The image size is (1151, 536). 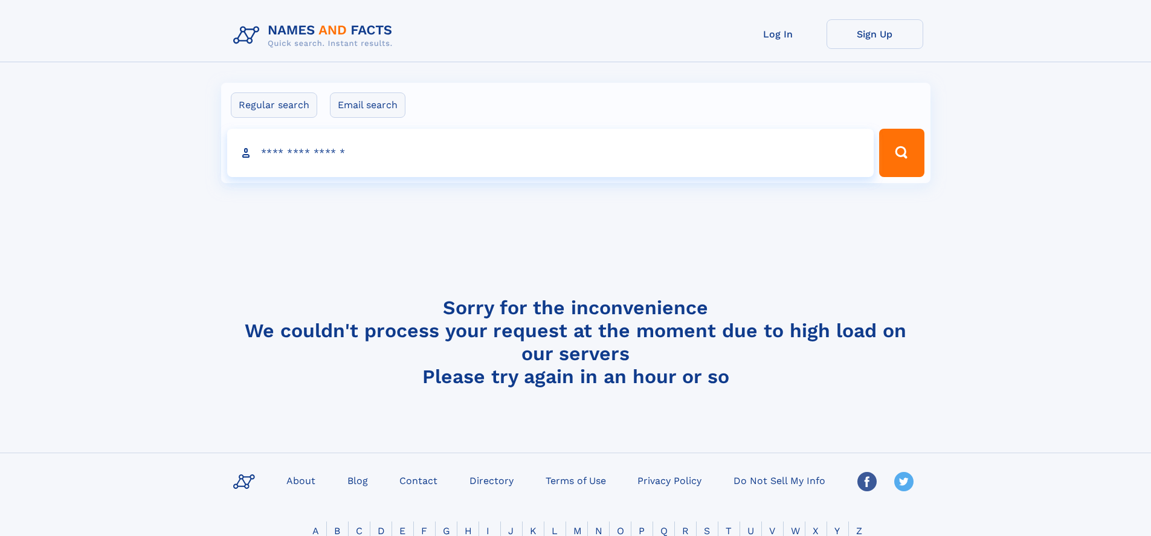 What do you see at coordinates (669, 480) in the screenshot?
I see `a: Privacy Policy` at bounding box center [669, 480].